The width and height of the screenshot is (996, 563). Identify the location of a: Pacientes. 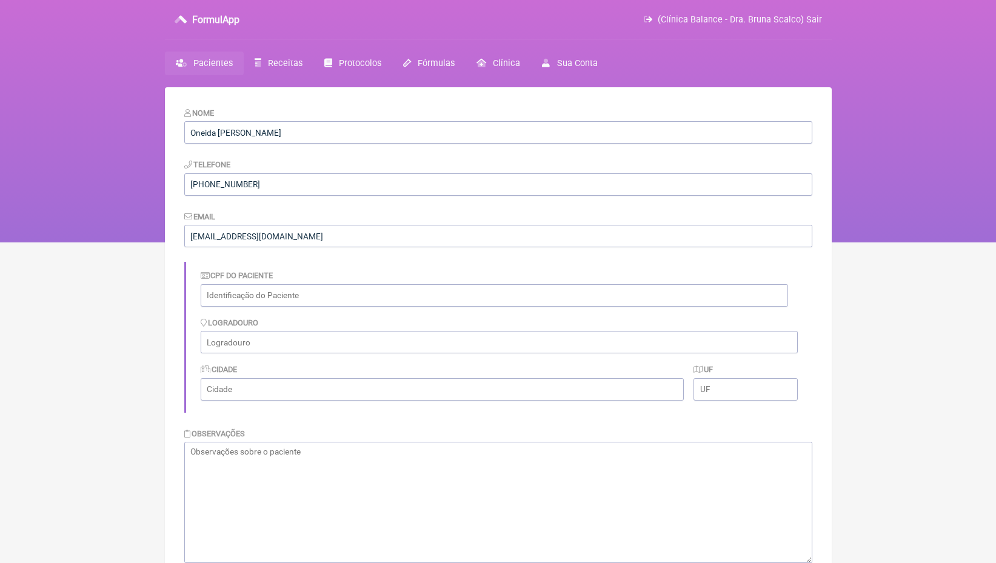
(204, 63).